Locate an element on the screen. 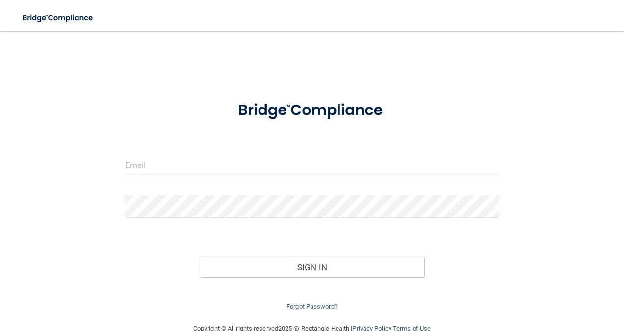 The width and height of the screenshot is (624, 331). input: Email is located at coordinates (312, 165).